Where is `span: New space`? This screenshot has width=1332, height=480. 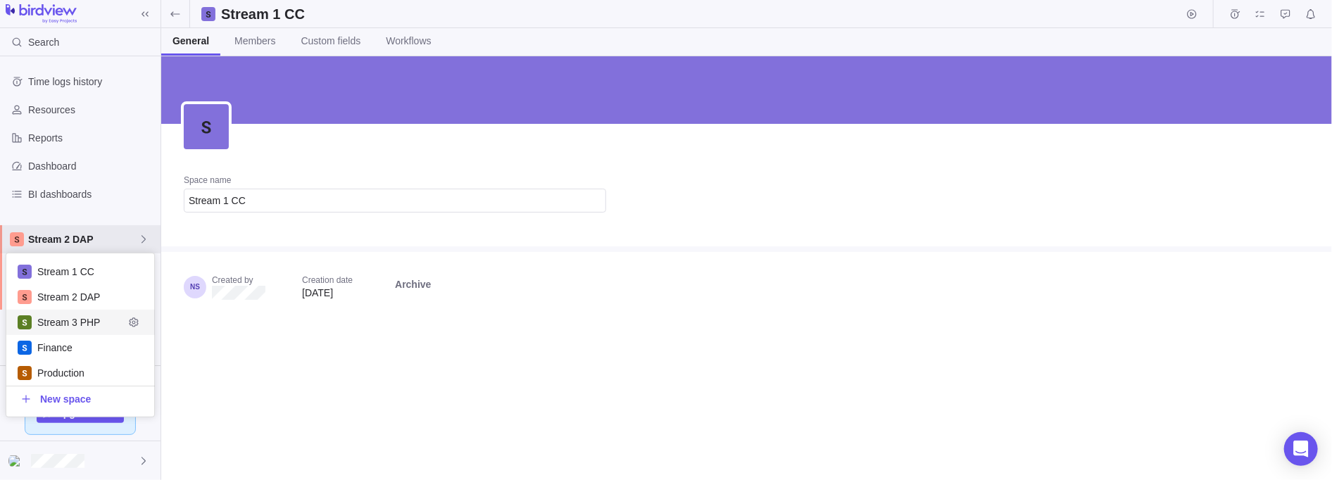 span: New space is located at coordinates (65, 399).